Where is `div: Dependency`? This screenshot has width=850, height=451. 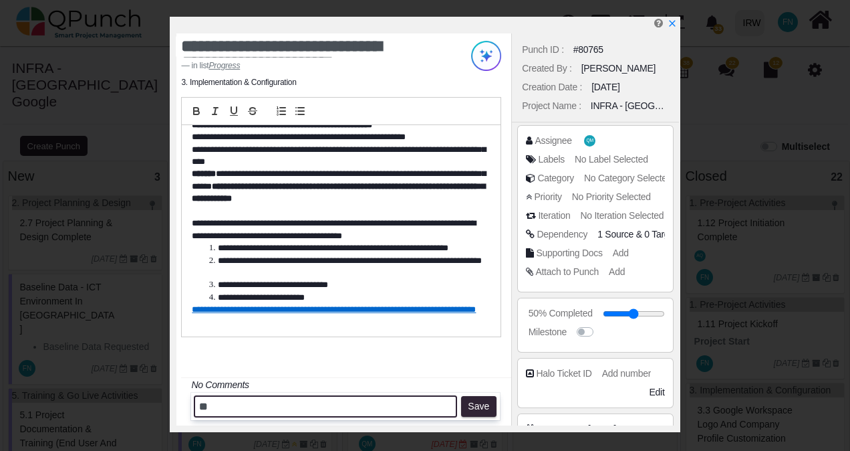 div: Dependency is located at coordinates (562, 234).